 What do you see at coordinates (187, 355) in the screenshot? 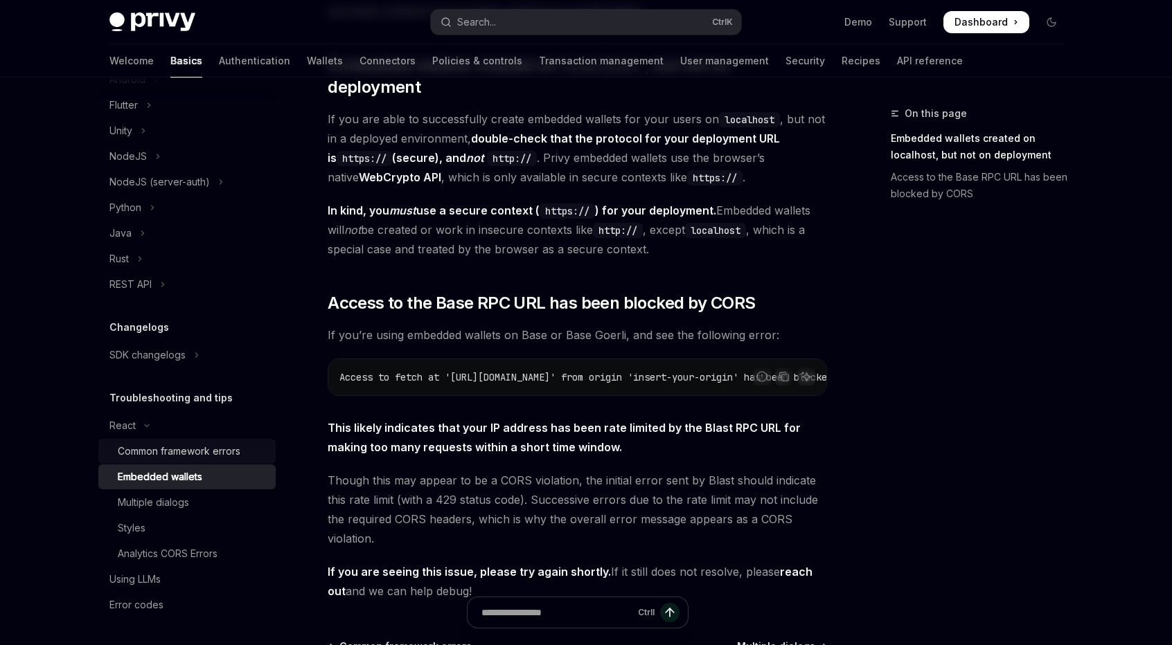
I see `button: Toggle SDK changelogs section` at bounding box center [187, 355].